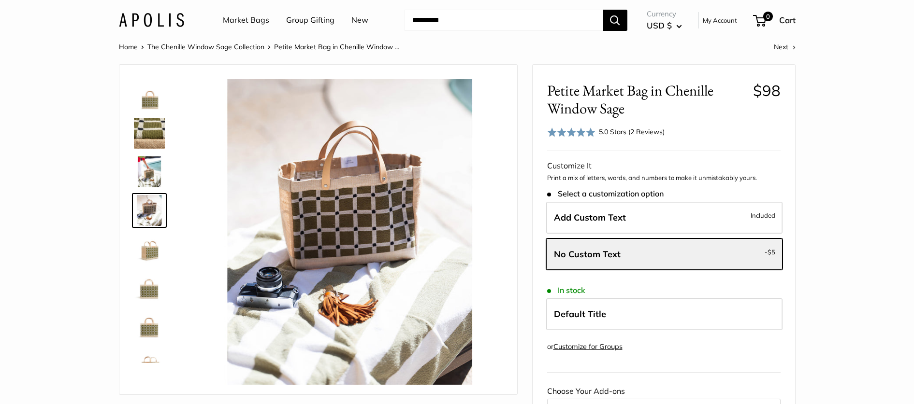 This screenshot has width=914, height=404. What do you see at coordinates (663, 166) in the screenshot?
I see `div: Customize It` at bounding box center [663, 166].